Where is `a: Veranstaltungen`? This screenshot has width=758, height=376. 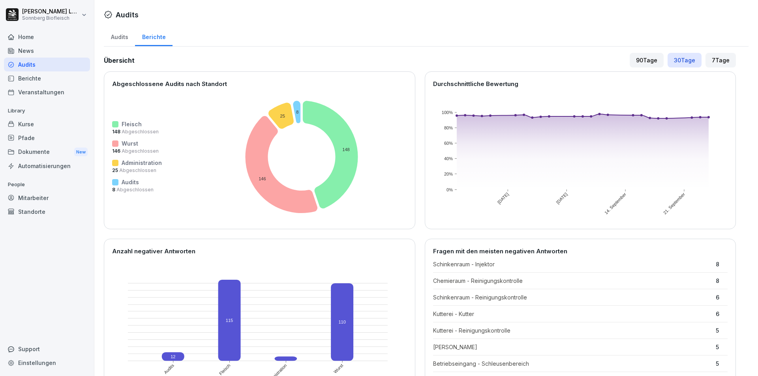 a: Veranstaltungen is located at coordinates (47, 92).